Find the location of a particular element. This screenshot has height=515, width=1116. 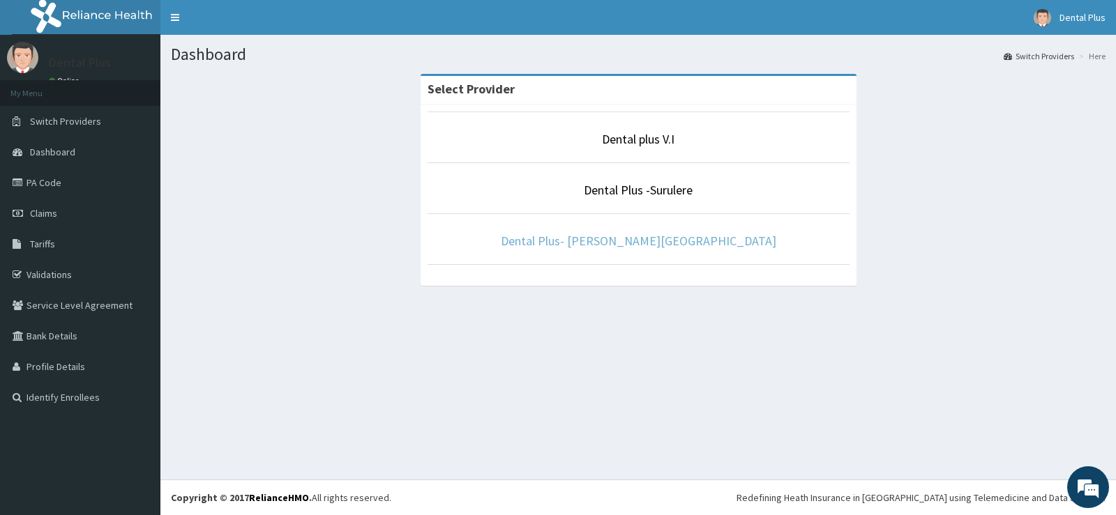

a: Online is located at coordinates (66, 81).